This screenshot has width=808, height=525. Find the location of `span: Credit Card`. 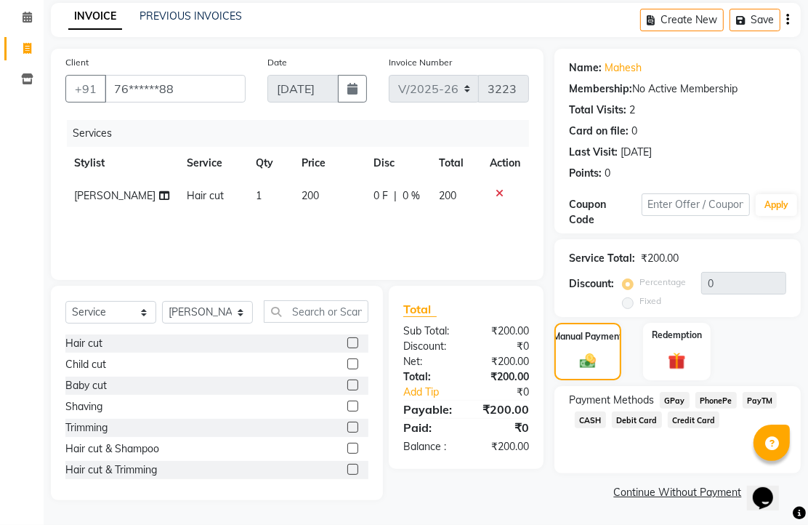

span: Credit Card is located at coordinates (694, 419).